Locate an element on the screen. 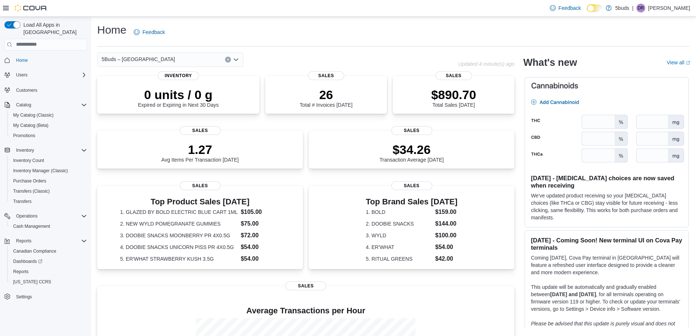  span: Promotions is located at coordinates (49, 136).